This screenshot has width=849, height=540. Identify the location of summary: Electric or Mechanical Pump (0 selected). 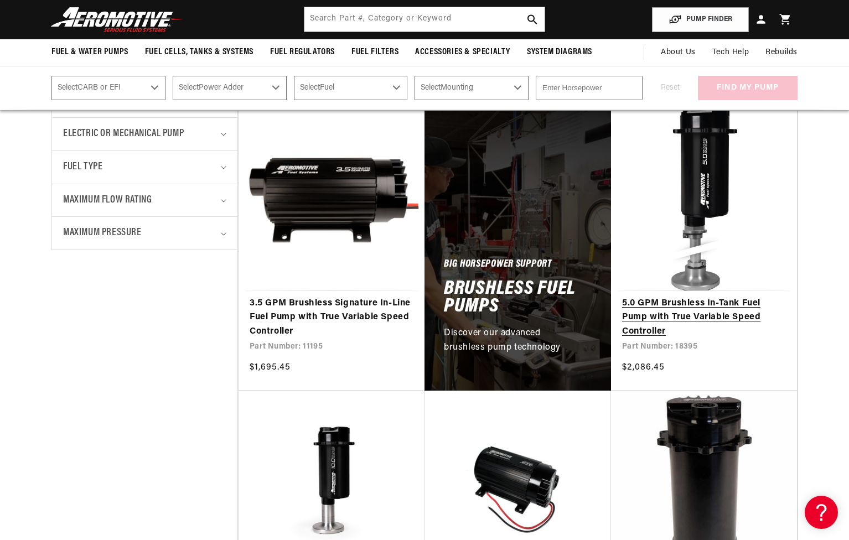
(145, 134).